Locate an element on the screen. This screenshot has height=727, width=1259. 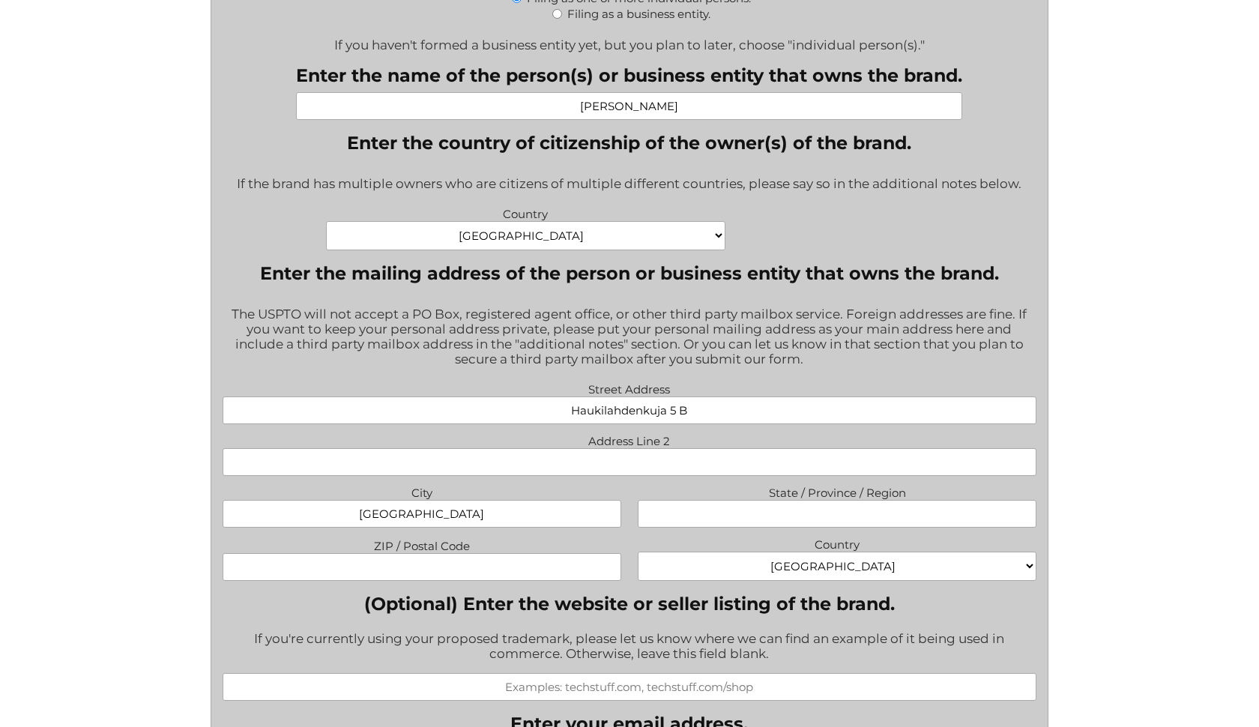
label: Street Address is located at coordinates (629, 387).